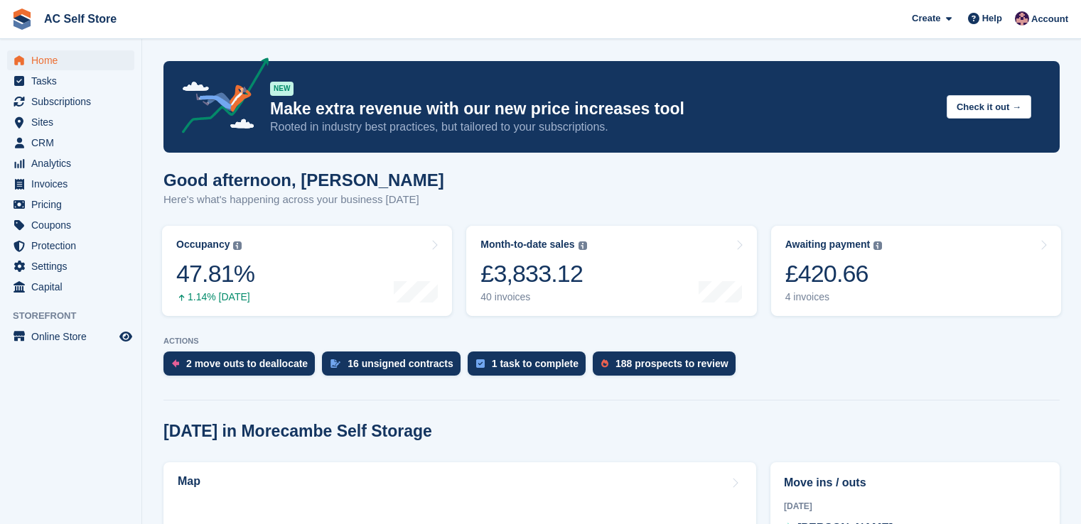 Image resolution: width=1081 pixels, height=524 pixels. What do you see at coordinates (926, 18) in the screenshot?
I see `span: Create` at bounding box center [926, 18].